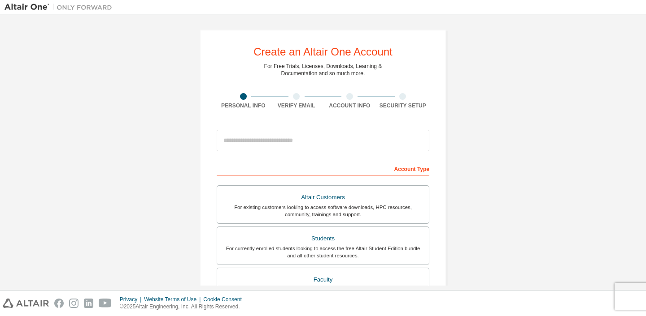 The height and width of the screenshot is (316, 646). What do you see at coordinates (243, 106) in the screenshot?
I see `div: Personal Info` at bounding box center [243, 106].